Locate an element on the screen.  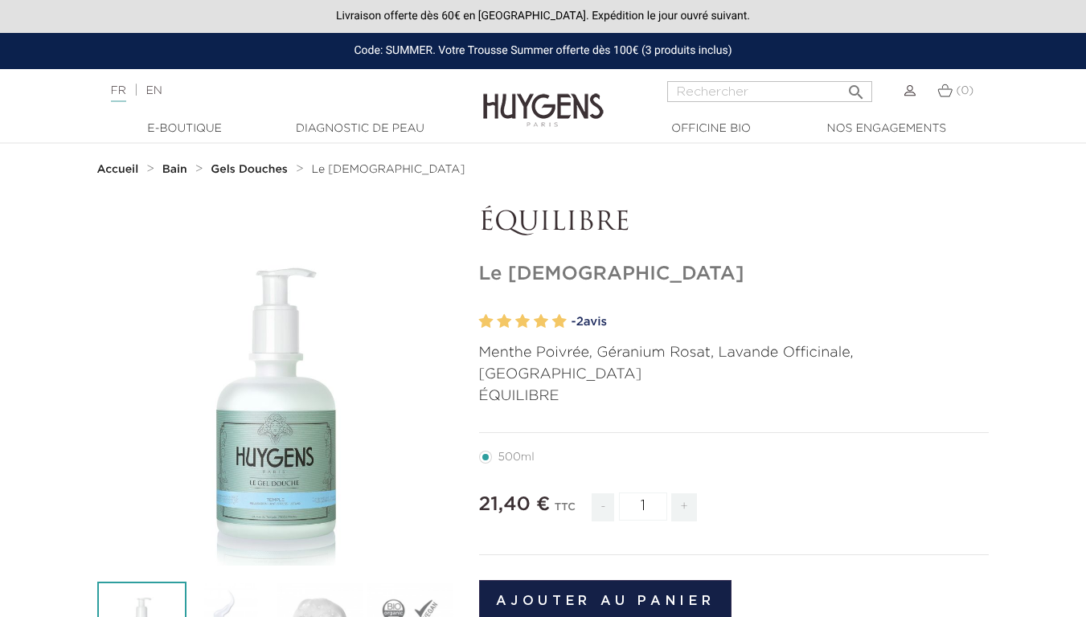
label: 3 is located at coordinates (522, 321).